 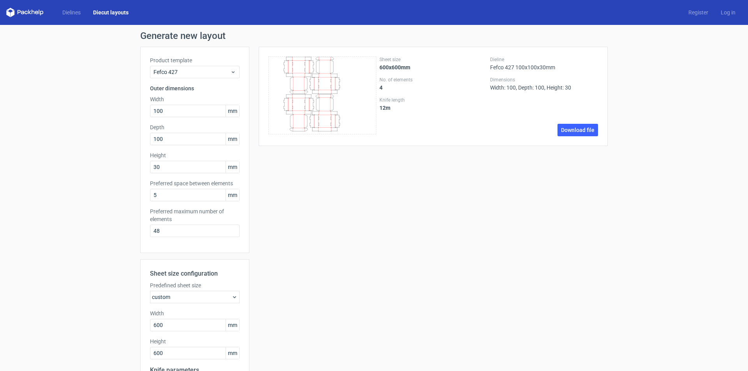 What do you see at coordinates (433, 100) in the screenshot?
I see `label: Knife length` at bounding box center [433, 100].